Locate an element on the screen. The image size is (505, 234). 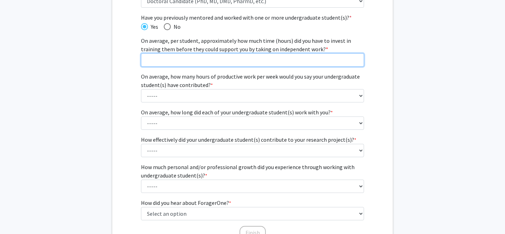
span: Have you previously mentored and worked with one or more undergraduate student(s)? is located at coordinates (252, 18).